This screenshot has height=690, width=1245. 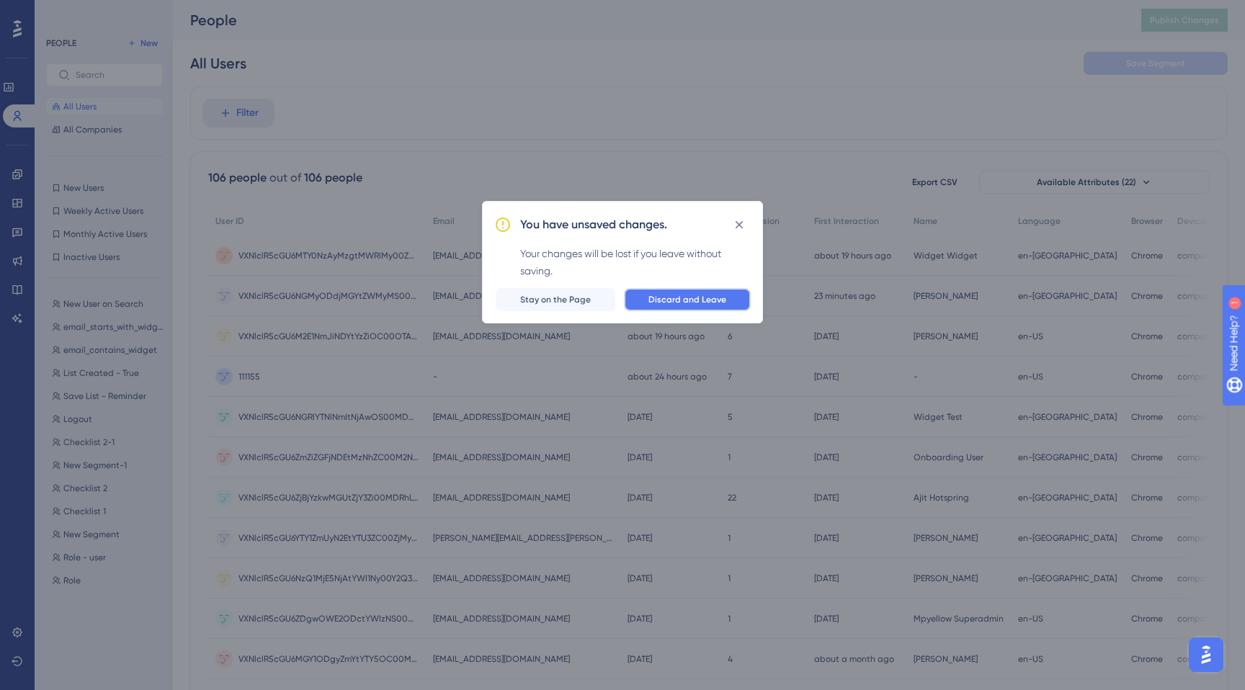 I want to click on div: Your changes will be lost if you leave without saving., so click(x=635, y=262).